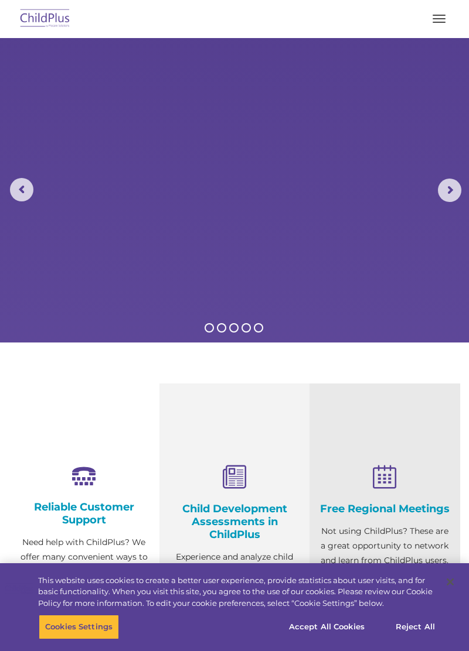 Image resolution: width=469 pixels, height=651 pixels. Describe the element at coordinates (84, 514) in the screenshot. I see `h4: Reliable Customer Support` at that location.